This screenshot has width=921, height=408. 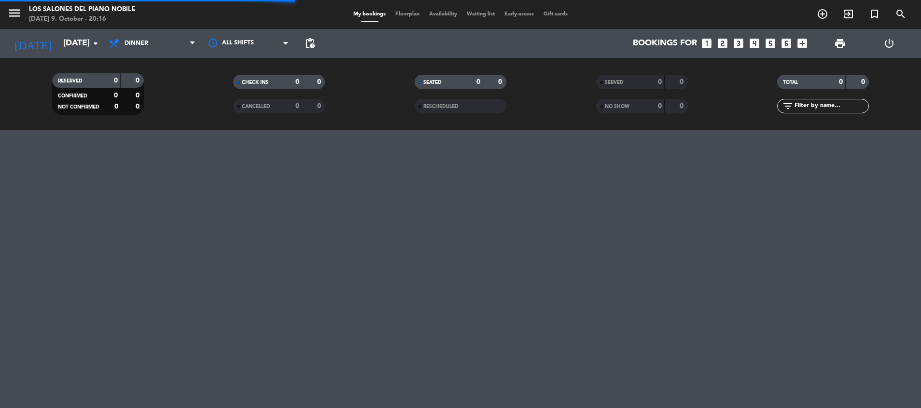 I want to click on i: looks_6, so click(x=786, y=43).